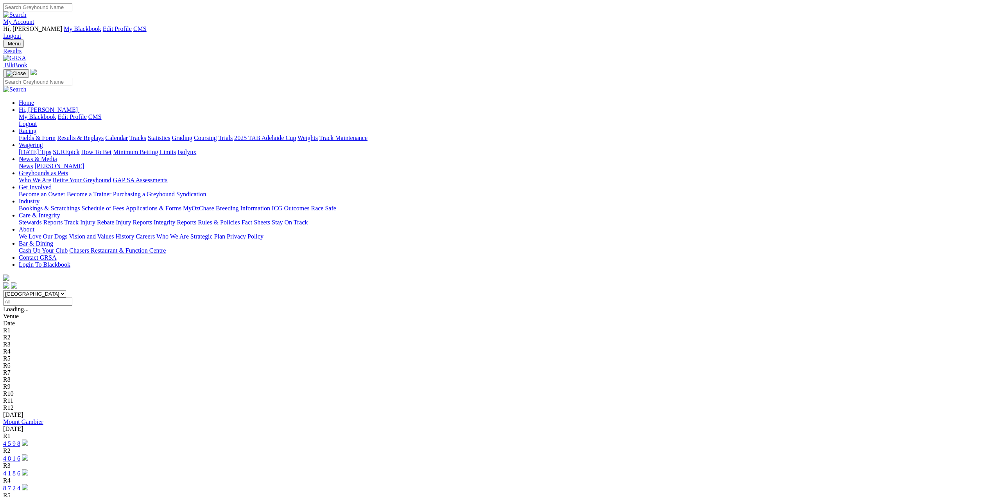 The width and height of the screenshot is (995, 497). I want to click on a: Cash Up Your Club, so click(43, 250).